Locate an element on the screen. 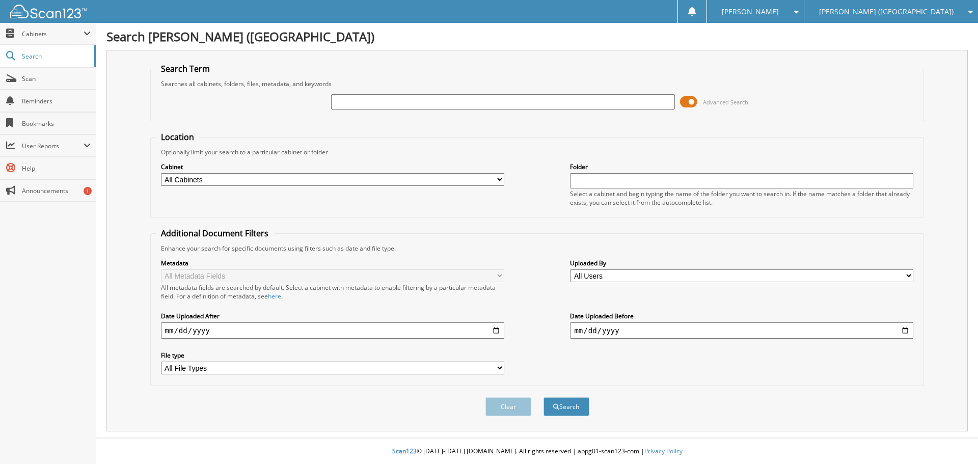 This screenshot has height=464, width=978. label: File type is located at coordinates (333, 355).